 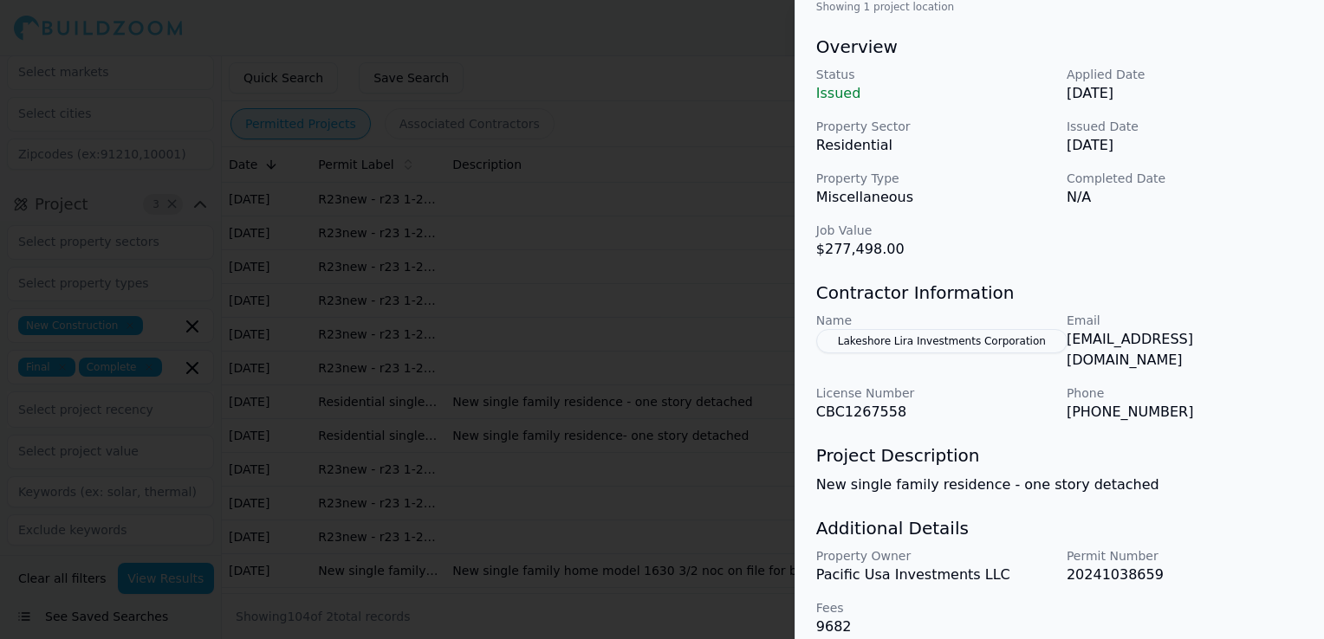 I want to click on p: Permit Number, so click(x=1184, y=556).